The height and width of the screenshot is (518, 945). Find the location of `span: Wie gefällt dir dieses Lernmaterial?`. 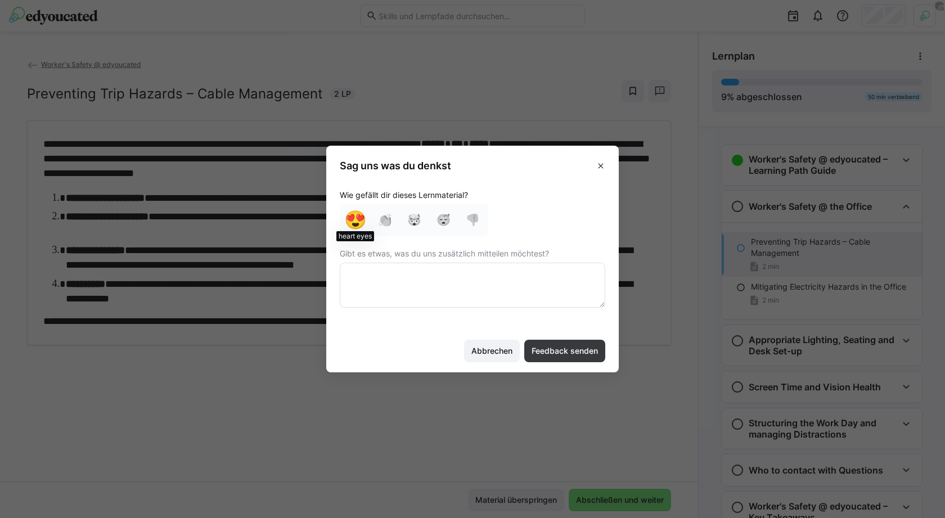

span: Wie gefällt dir dieses Lernmaterial? is located at coordinates (472, 195).